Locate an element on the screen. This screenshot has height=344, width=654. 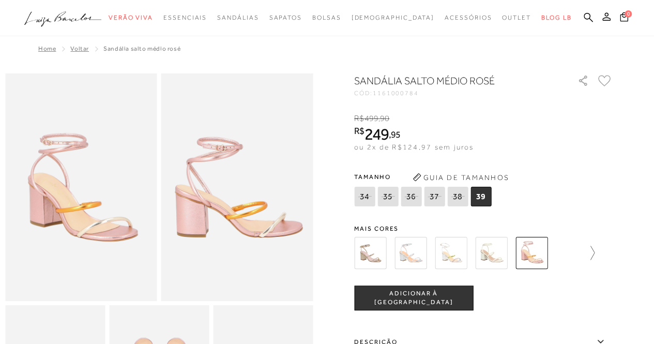
span: Bolsas is located at coordinates (327, 18).